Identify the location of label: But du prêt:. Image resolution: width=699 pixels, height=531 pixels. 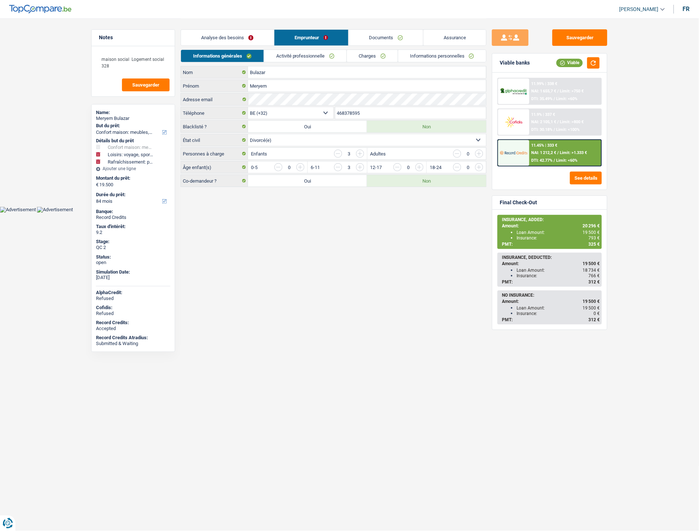
(132, 126).